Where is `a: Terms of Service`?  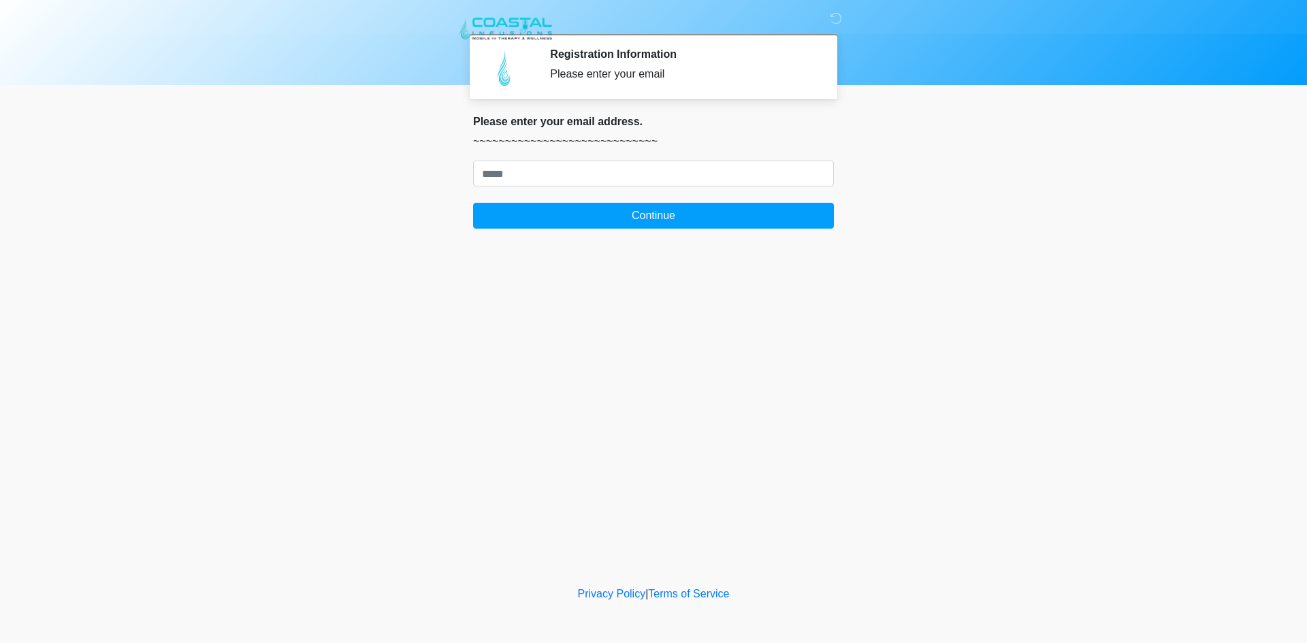 a: Terms of Service is located at coordinates (688, 593).